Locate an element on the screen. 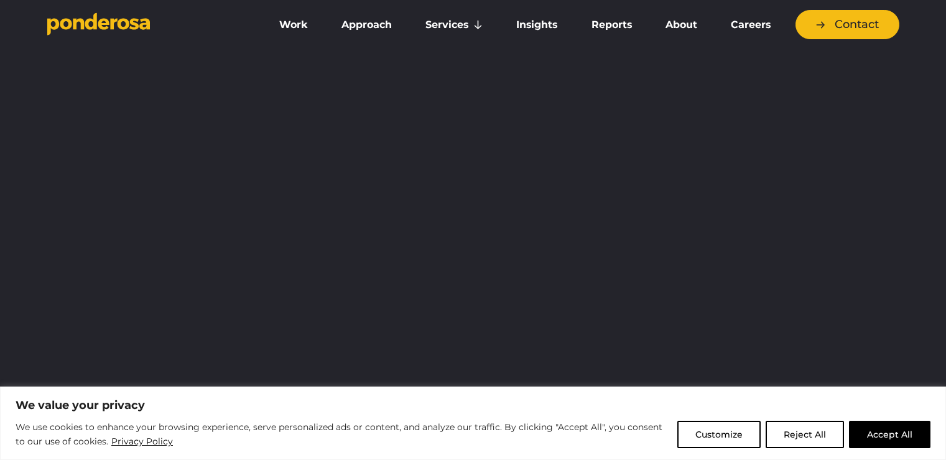  button: Reject All is located at coordinates (805, 434).